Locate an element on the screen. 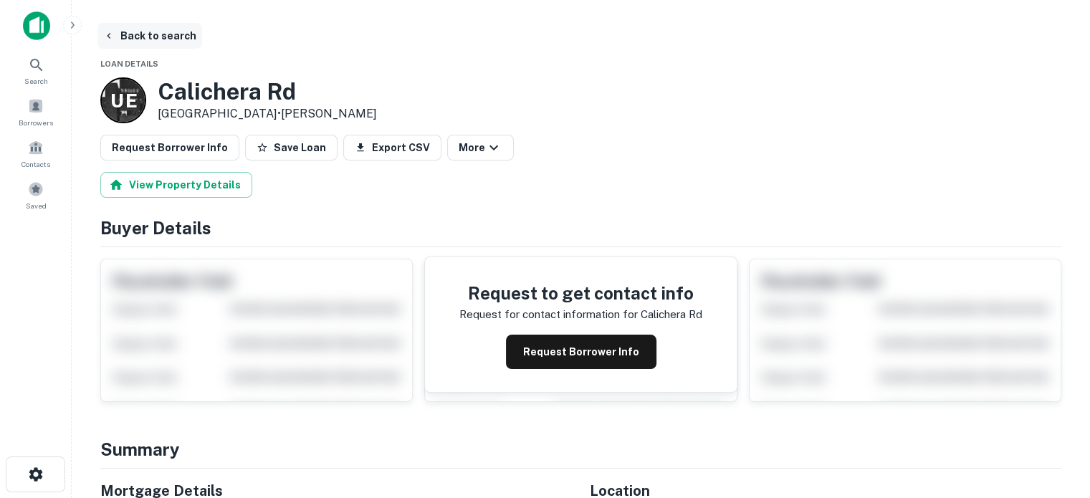  p: Request for contact information for is located at coordinates (548, 315).